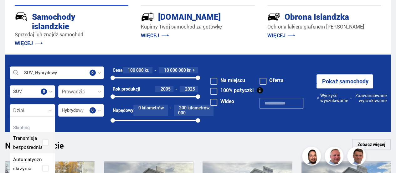 This screenshot has width=396, height=173. Describe the element at coordinates (371, 98) in the screenshot. I see `font: Zaawansowane wyszukiwanie` at that location.